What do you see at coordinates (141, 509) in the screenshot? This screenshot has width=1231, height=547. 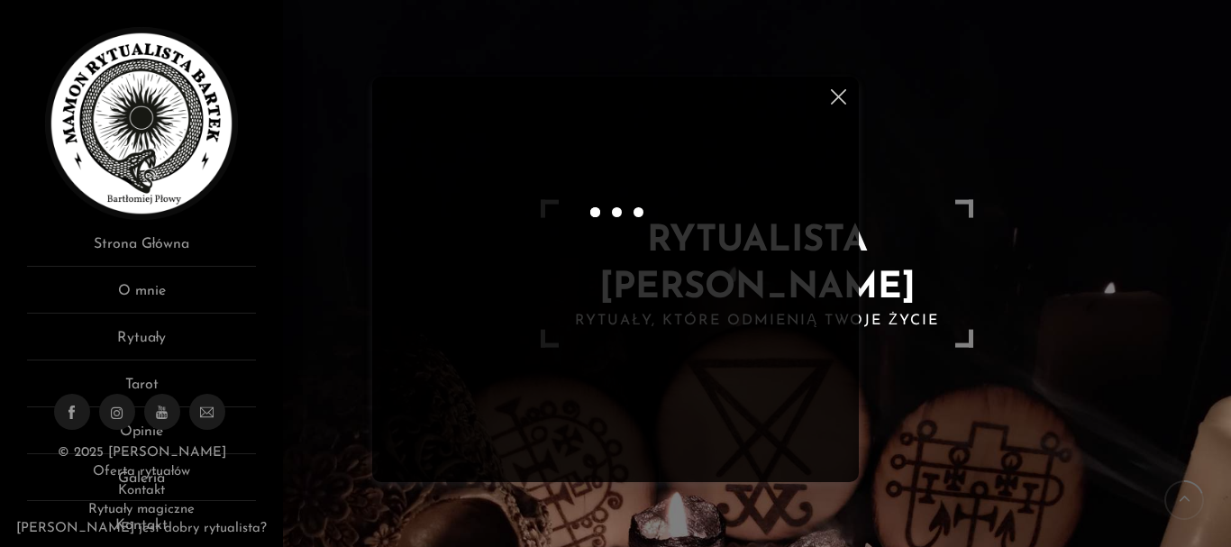 I see `a: Rytuały magiczne` at bounding box center [141, 509].